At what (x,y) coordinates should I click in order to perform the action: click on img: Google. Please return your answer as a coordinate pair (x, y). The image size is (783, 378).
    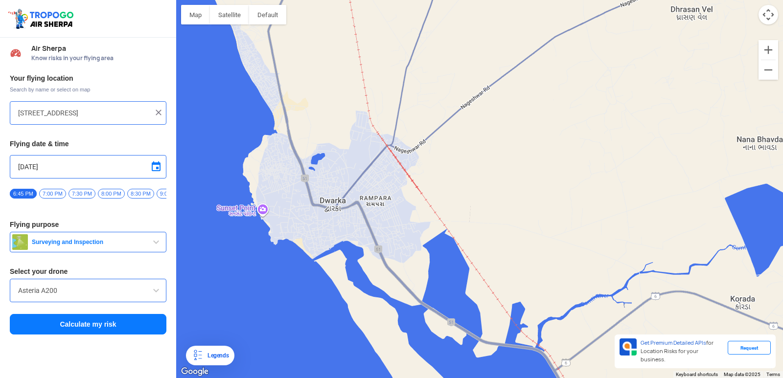
    Looking at the image, I should click on (195, 372).